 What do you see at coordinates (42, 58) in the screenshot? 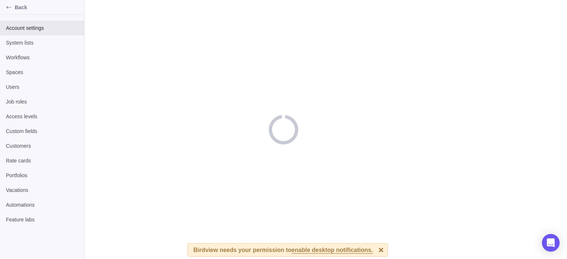
I see `span: Workflows` at bounding box center [42, 58].